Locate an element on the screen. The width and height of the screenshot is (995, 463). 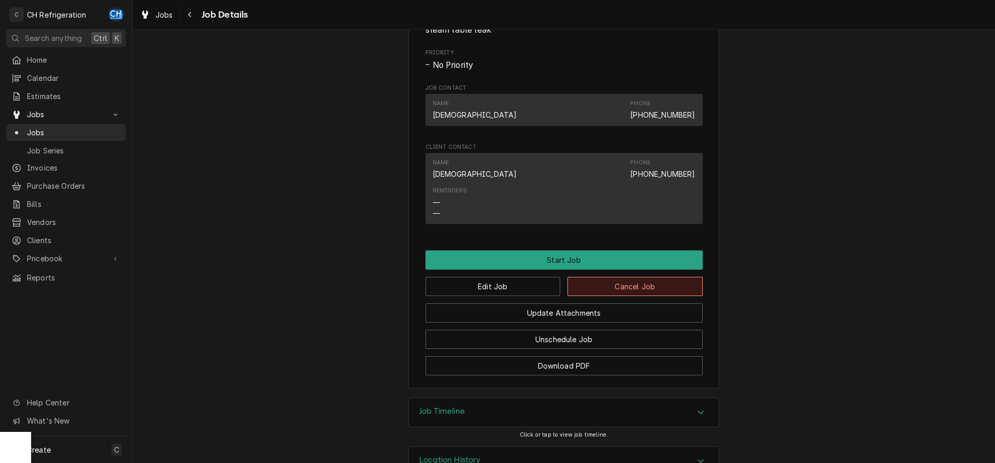
button: Download PDF is located at coordinates (564, 365).